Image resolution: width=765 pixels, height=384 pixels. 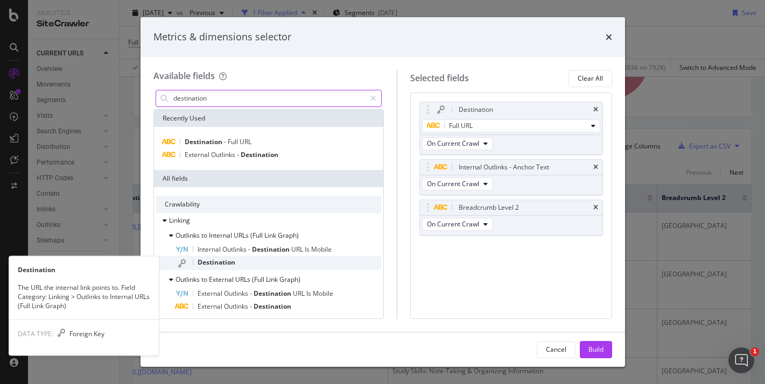 I want to click on div: Internal Outlinks - Anchor TexttimesOn Current Crawl, so click(x=511, y=177).